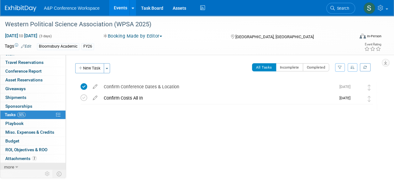 The width and height of the screenshot is (394, 186). What do you see at coordinates (72, 8) in the screenshot?
I see `span: A&P Conference Workspace` at bounding box center [72, 8].